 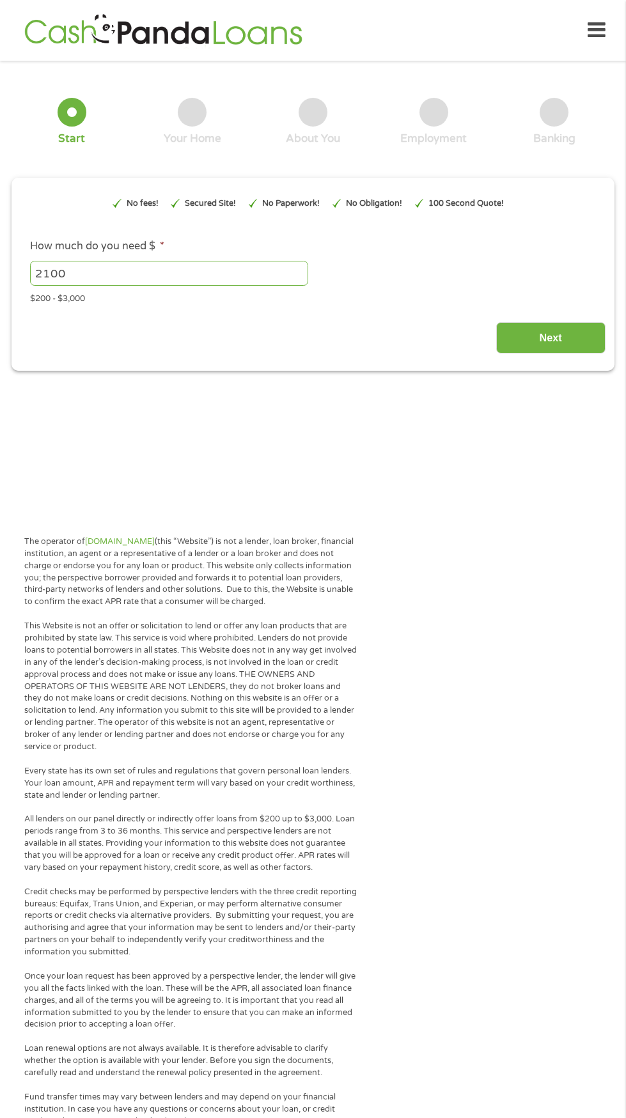 I want to click on p: No fees!, so click(x=143, y=203).